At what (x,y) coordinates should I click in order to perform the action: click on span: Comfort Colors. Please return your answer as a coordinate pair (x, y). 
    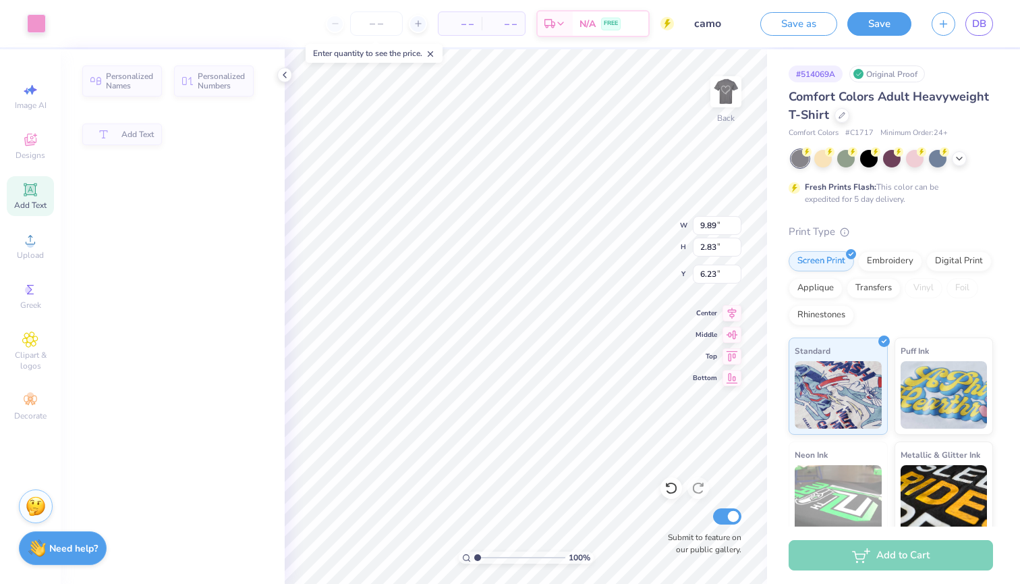
    Looking at the image, I should click on (814, 133).